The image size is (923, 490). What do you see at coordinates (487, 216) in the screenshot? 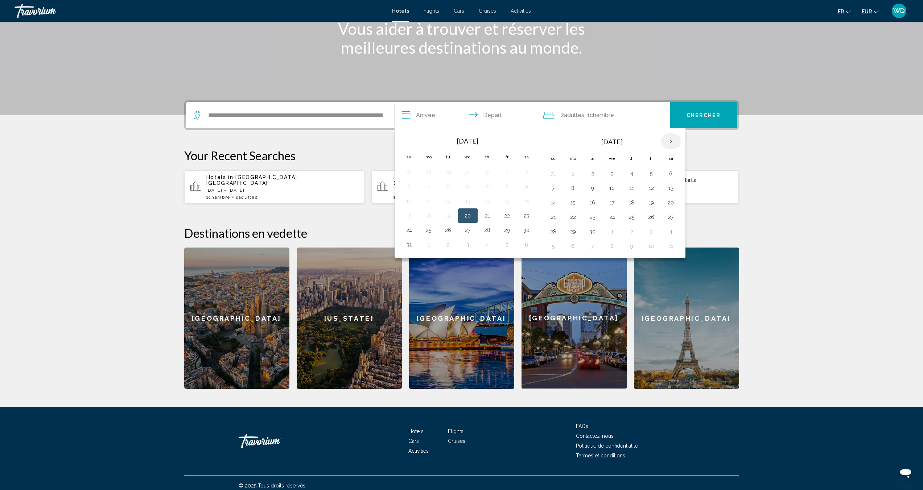
I see `button: Day 21` at bounding box center [487, 216].